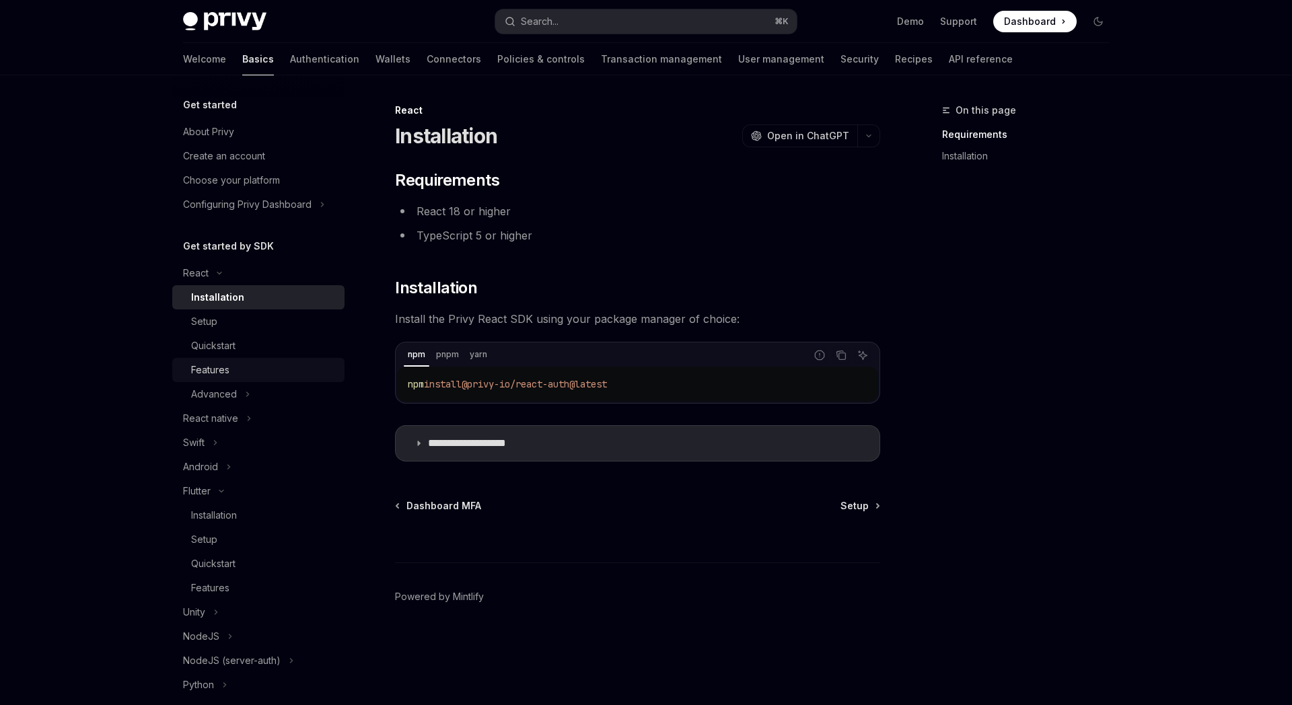  Describe the element at coordinates (781, 22) in the screenshot. I see `span: ⌘ K` at that location.